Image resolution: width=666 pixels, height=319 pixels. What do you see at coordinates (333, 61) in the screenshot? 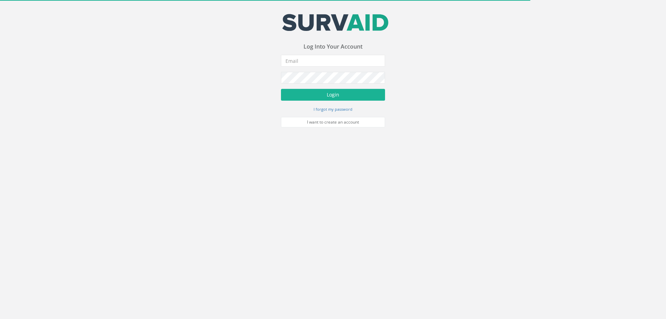
I see `input: Email` at bounding box center [333, 61].